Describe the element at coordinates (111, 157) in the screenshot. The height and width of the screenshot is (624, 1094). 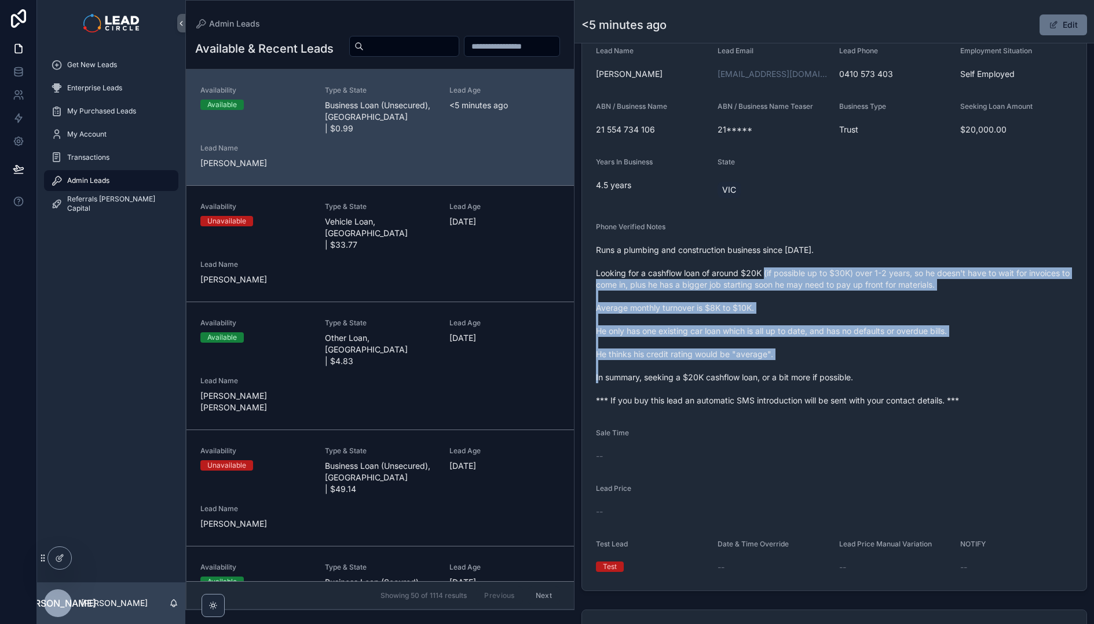
I see `a: Transactions` at that location.